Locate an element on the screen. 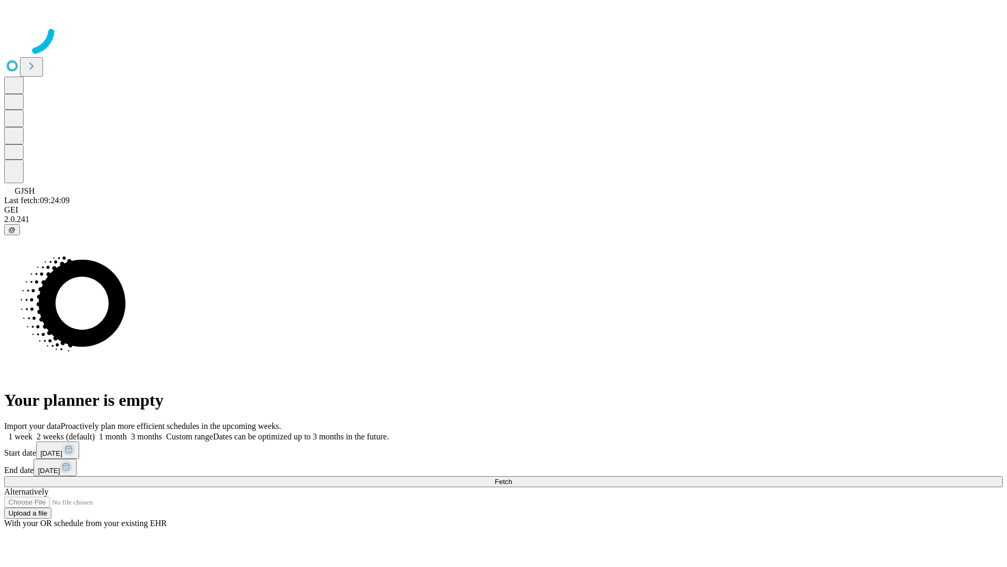 This screenshot has height=567, width=1007. button: Upload a file is located at coordinates (28, 513).